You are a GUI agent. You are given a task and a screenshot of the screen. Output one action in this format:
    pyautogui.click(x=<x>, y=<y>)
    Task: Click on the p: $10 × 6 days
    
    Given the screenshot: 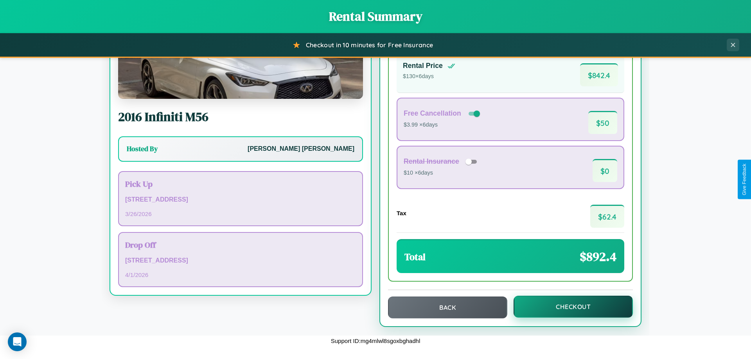 What is the action you would take?
    pyautogui.click(x=441, y=173)
    